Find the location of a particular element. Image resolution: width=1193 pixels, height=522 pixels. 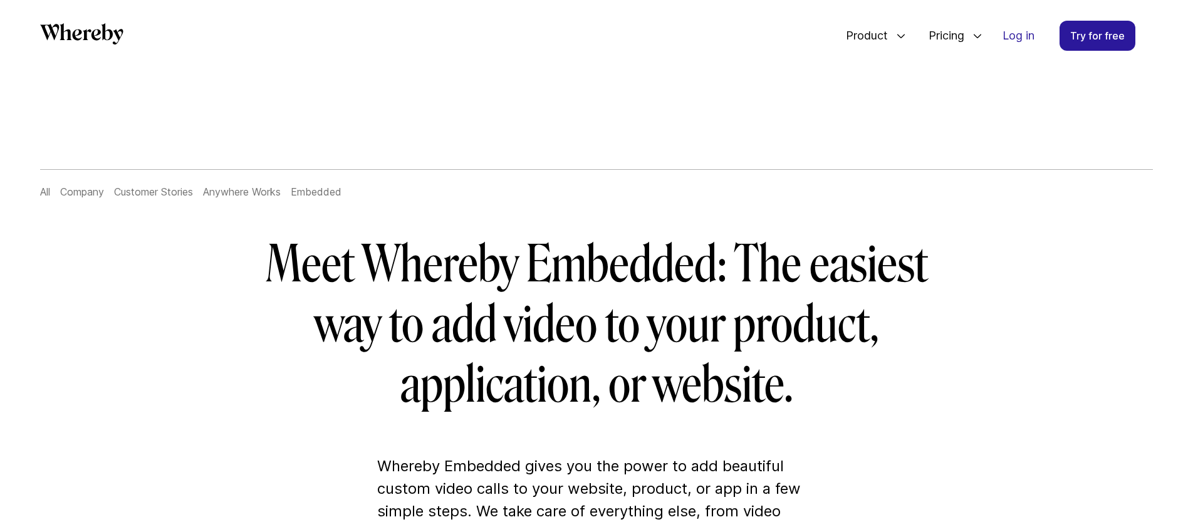

span: Product is located at coordinates (862, 36).